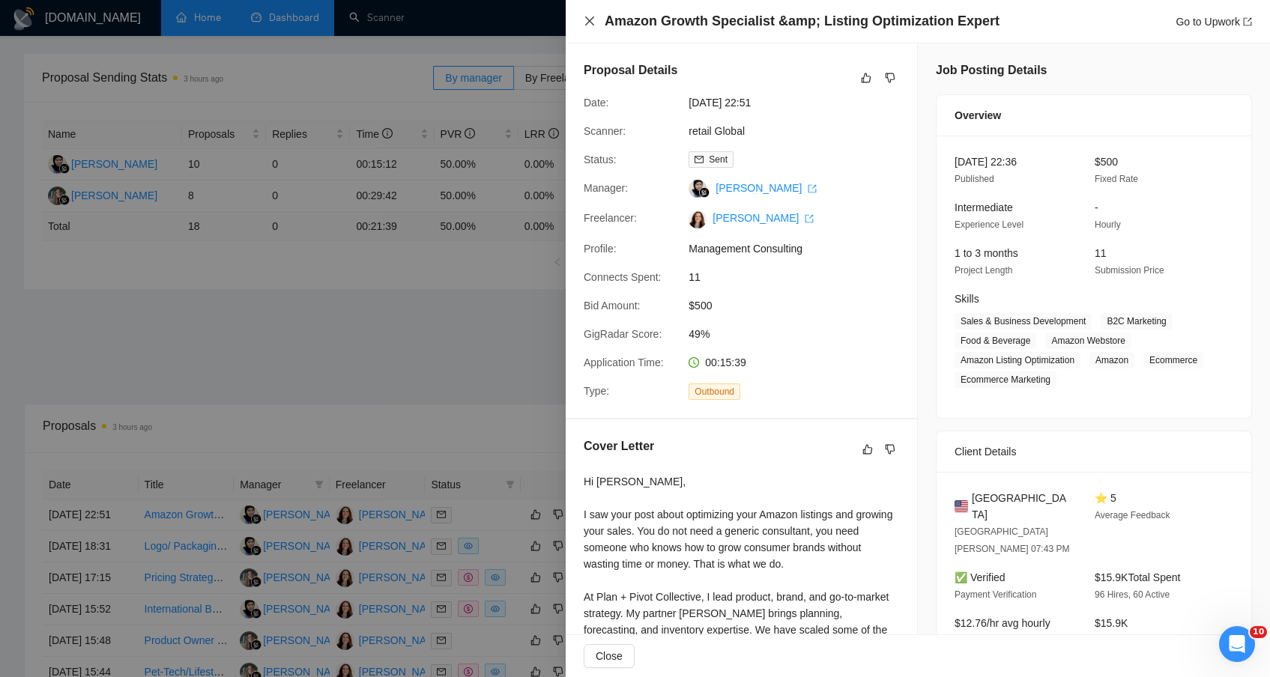 The image size is (1270, 677). Describe the element at coordinates (619, 447) in the screenshot. I see `h5: Cover Letter` at that location.